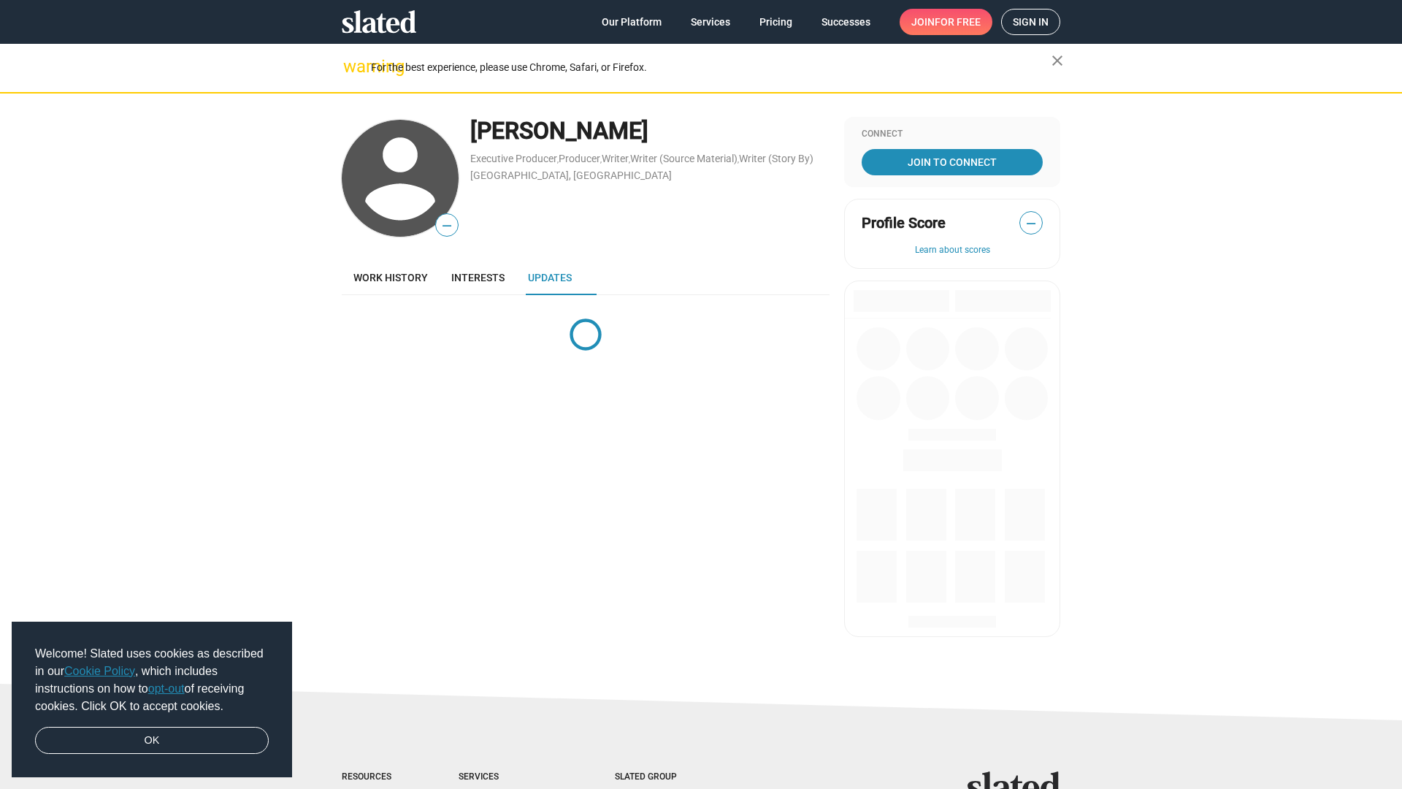  Describe the element at coordinates (953, 134) in the screenshot. I see `div: Connect` at that location.